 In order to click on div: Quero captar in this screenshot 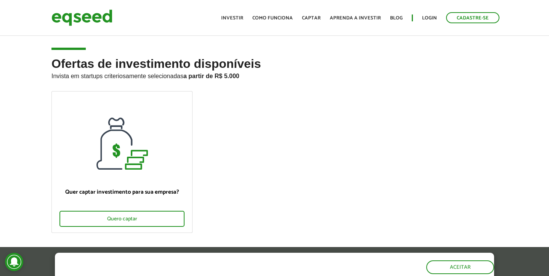, I will do `click(122, 219)`.